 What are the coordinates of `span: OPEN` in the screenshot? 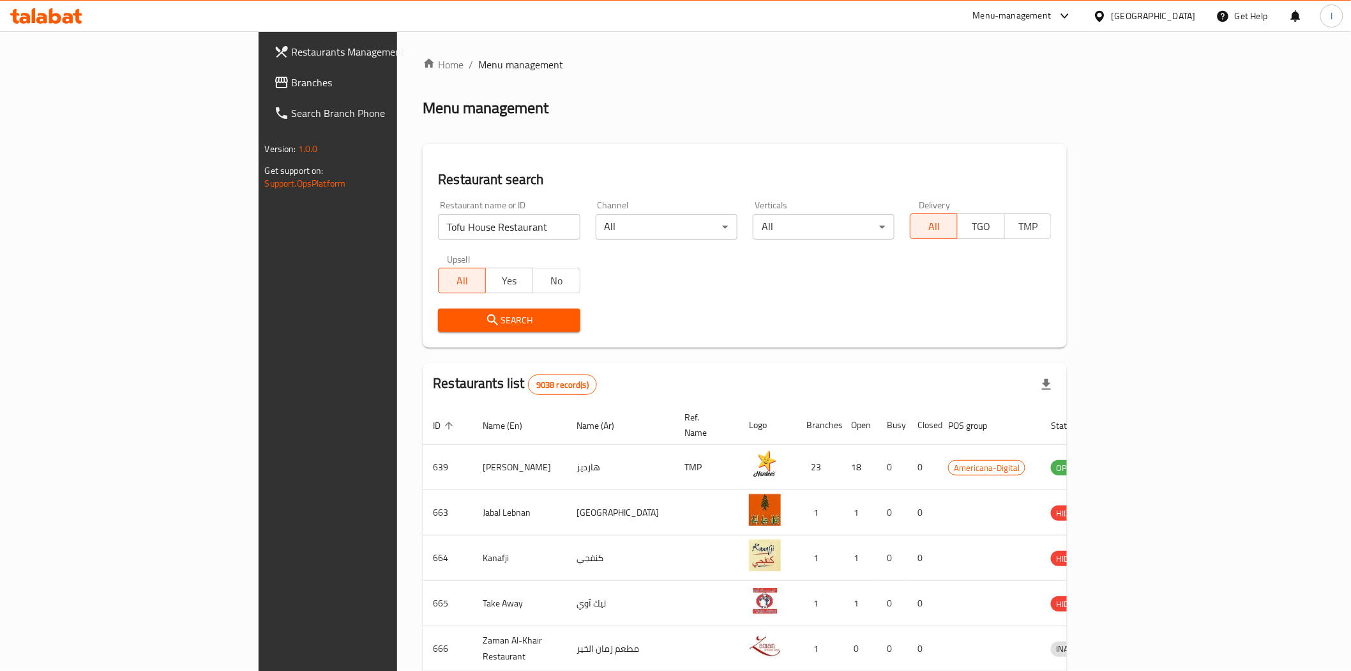 It's located at (1067, 468).